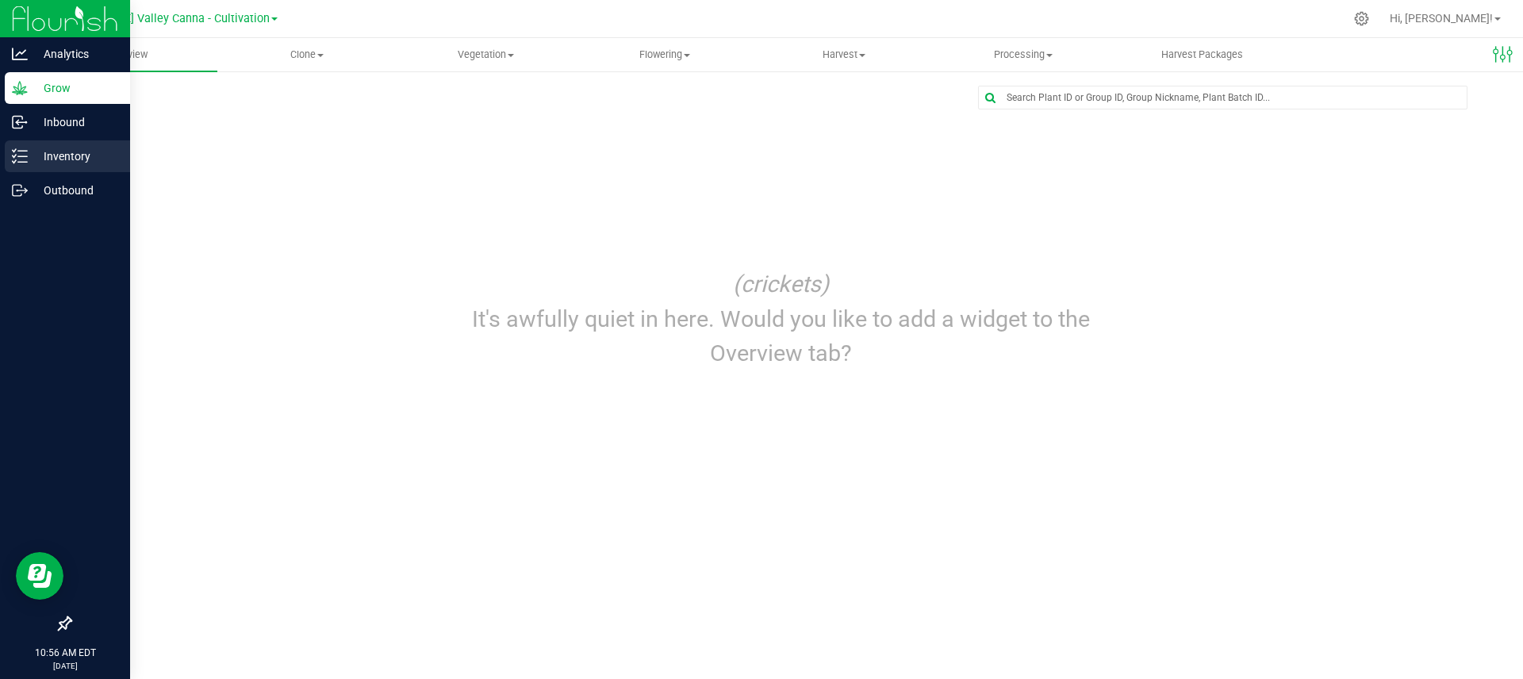  What do you see at coordinates (75, 54) in the screenshot?
I see `p: Analytics` at bounding box center [75, 54].